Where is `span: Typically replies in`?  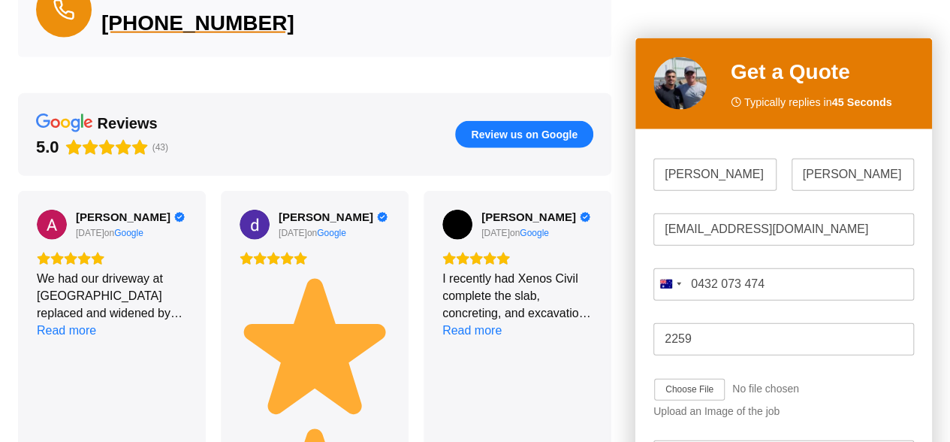
span: Typically replies in is located at coordinates (818, 101).